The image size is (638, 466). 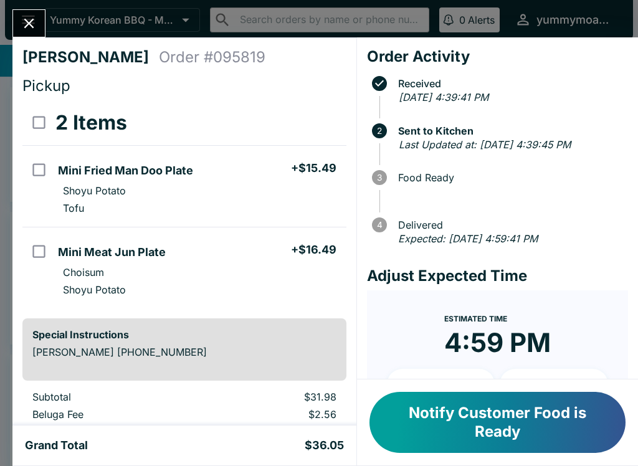 I want to click on h4: Order Activity, so click(x=497, y=57).